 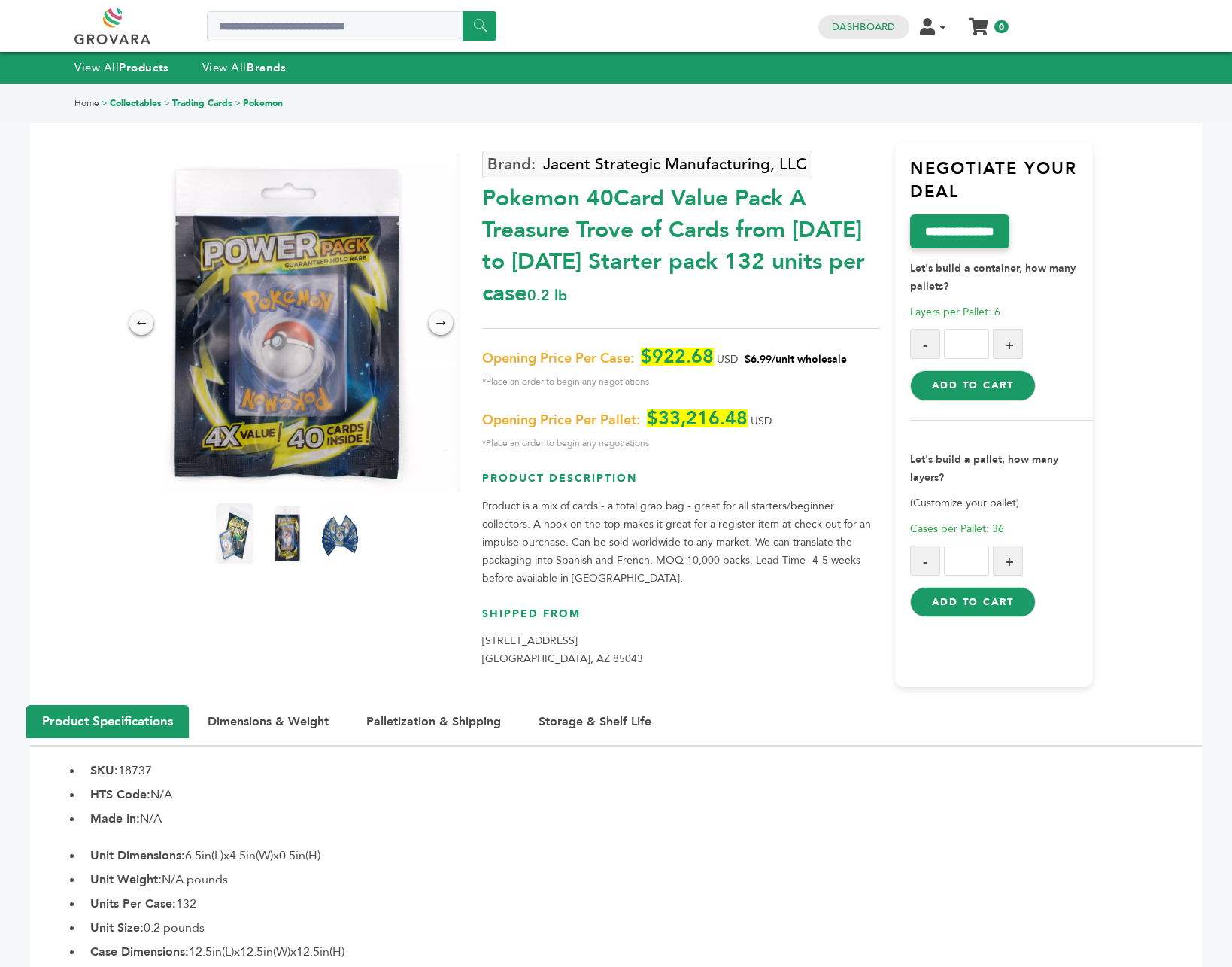 I want to click on b: HTS Code:, so click(x=120, y=795).